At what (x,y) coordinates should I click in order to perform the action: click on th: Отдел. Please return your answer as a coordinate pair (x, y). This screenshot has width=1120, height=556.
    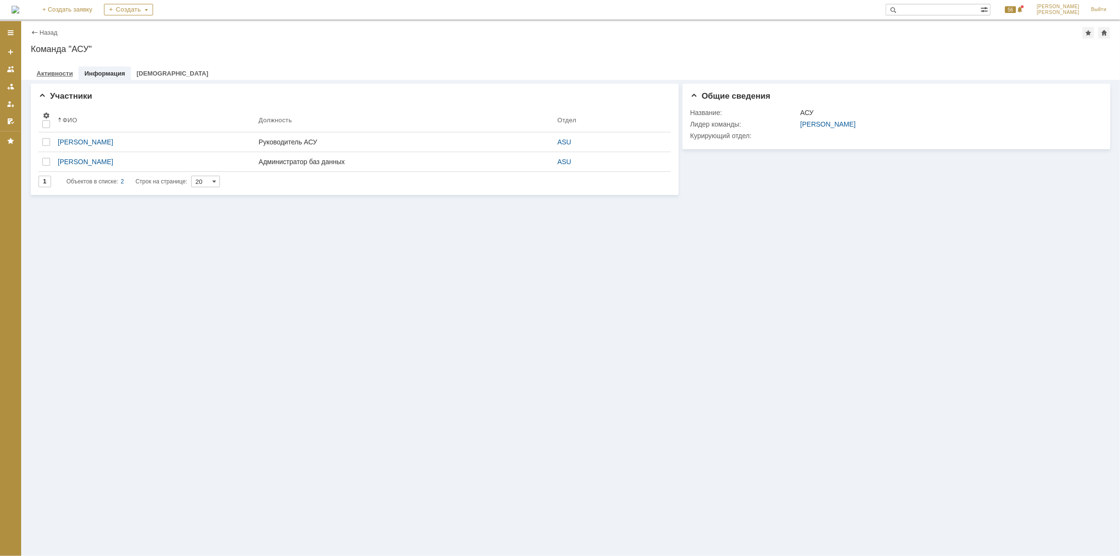
    Looking at the image, I should click on (608, 120).